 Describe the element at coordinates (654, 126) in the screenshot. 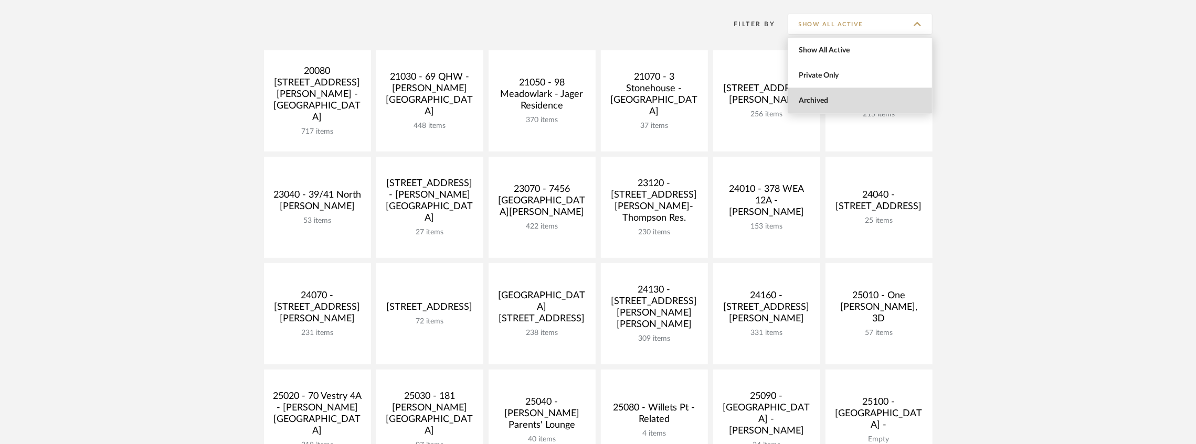

I see `div: 37 items` at that location.